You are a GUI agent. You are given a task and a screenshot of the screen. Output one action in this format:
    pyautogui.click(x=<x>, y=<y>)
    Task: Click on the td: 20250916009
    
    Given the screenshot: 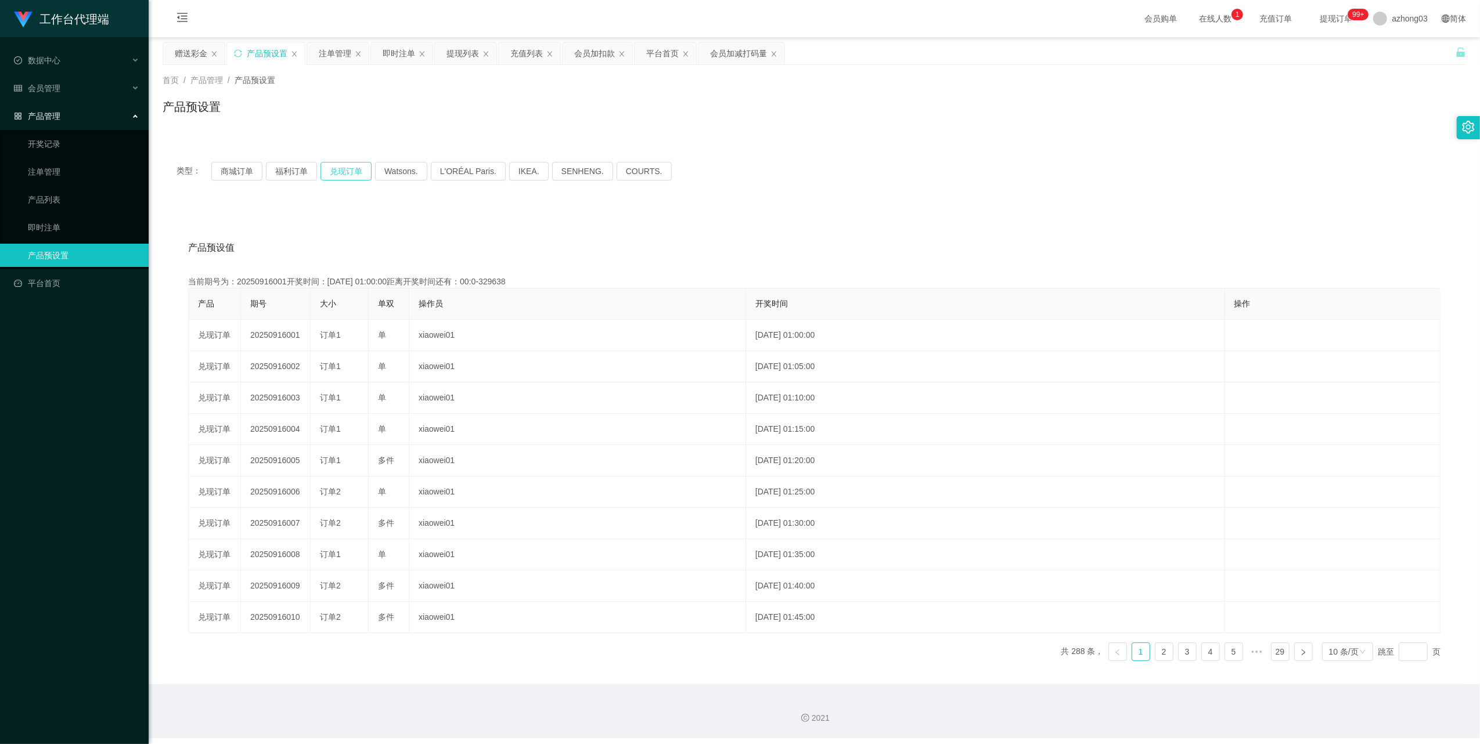 What is the action you would take?
    pyautogui.click(x=276, y=586)
    